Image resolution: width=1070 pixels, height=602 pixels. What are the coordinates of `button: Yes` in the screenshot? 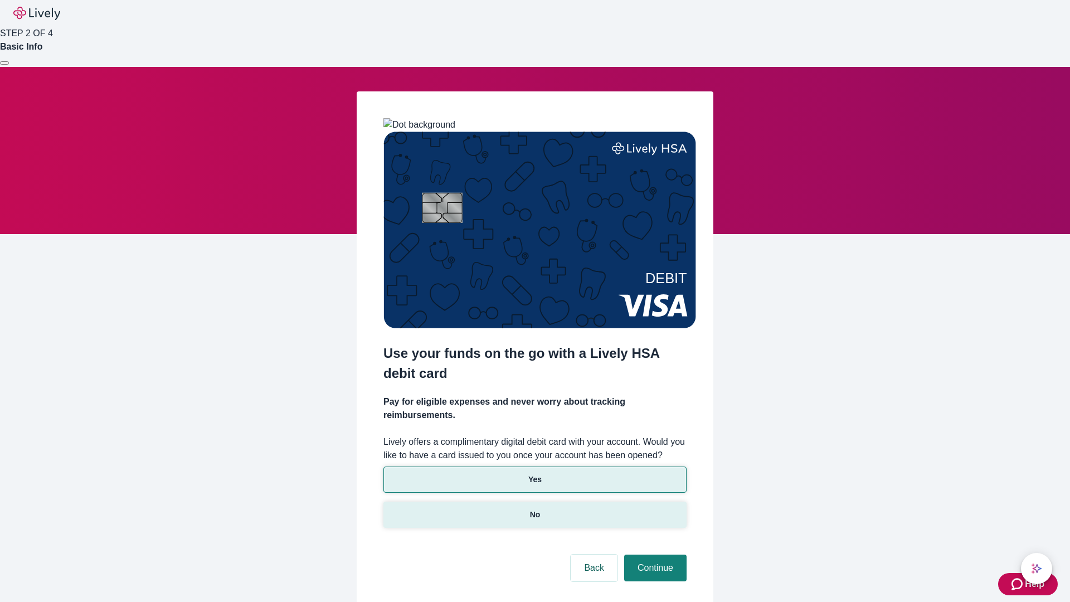 It's located at (535, 479).